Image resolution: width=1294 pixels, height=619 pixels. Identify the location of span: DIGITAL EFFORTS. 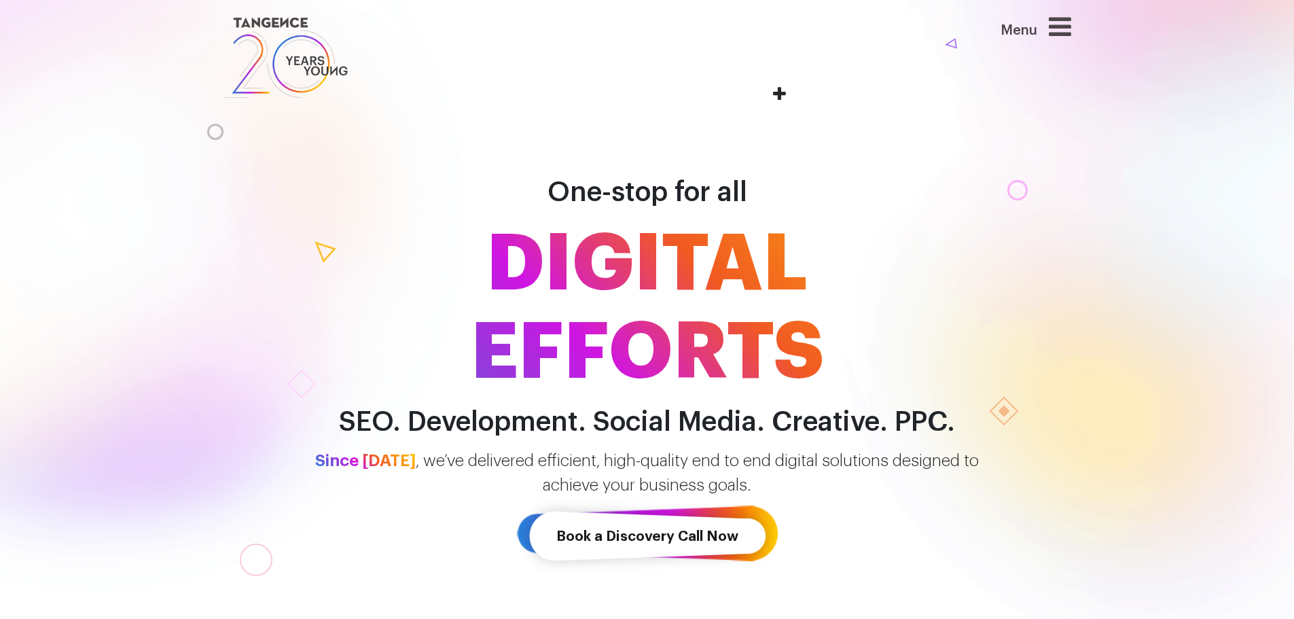
(647, 308).